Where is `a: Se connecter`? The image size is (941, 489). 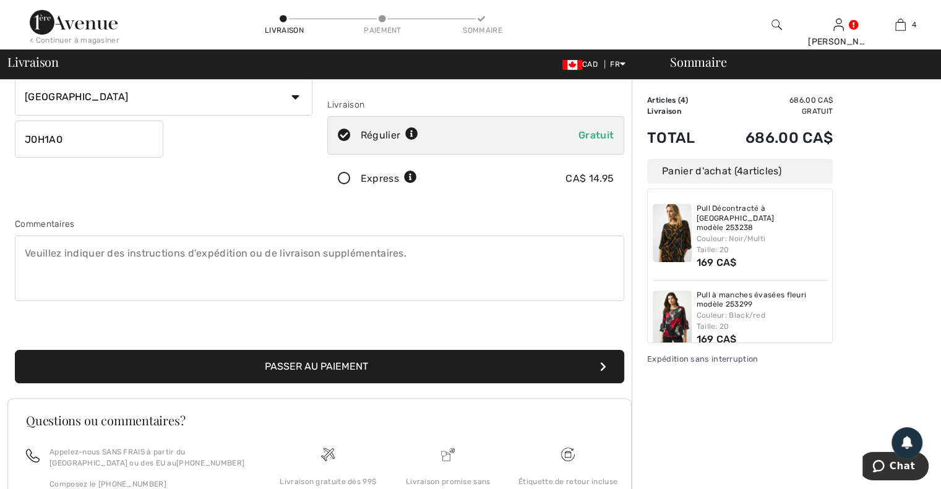
a: Se connecter is located at coordinates (838, 24).